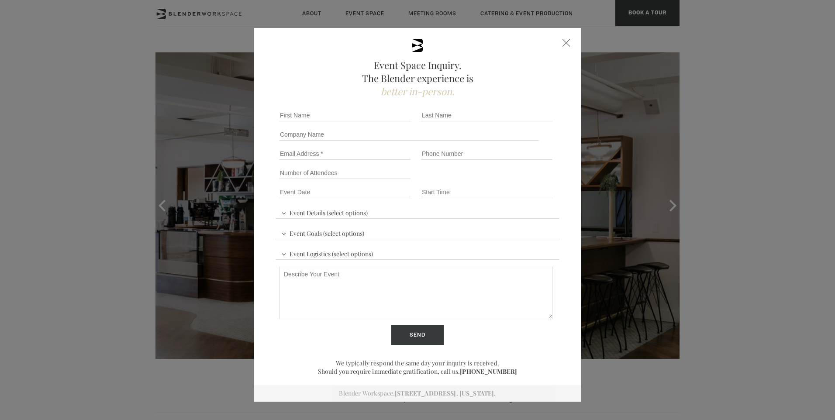 The width and height of the screenshot is (835, 420). I want to click on h2: Event Space Inquiry. The Blender experience is, so click(418, 78).